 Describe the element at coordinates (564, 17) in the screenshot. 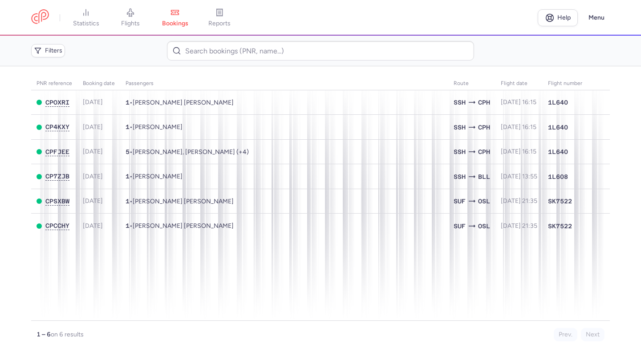

I see `span: Help` at that location.